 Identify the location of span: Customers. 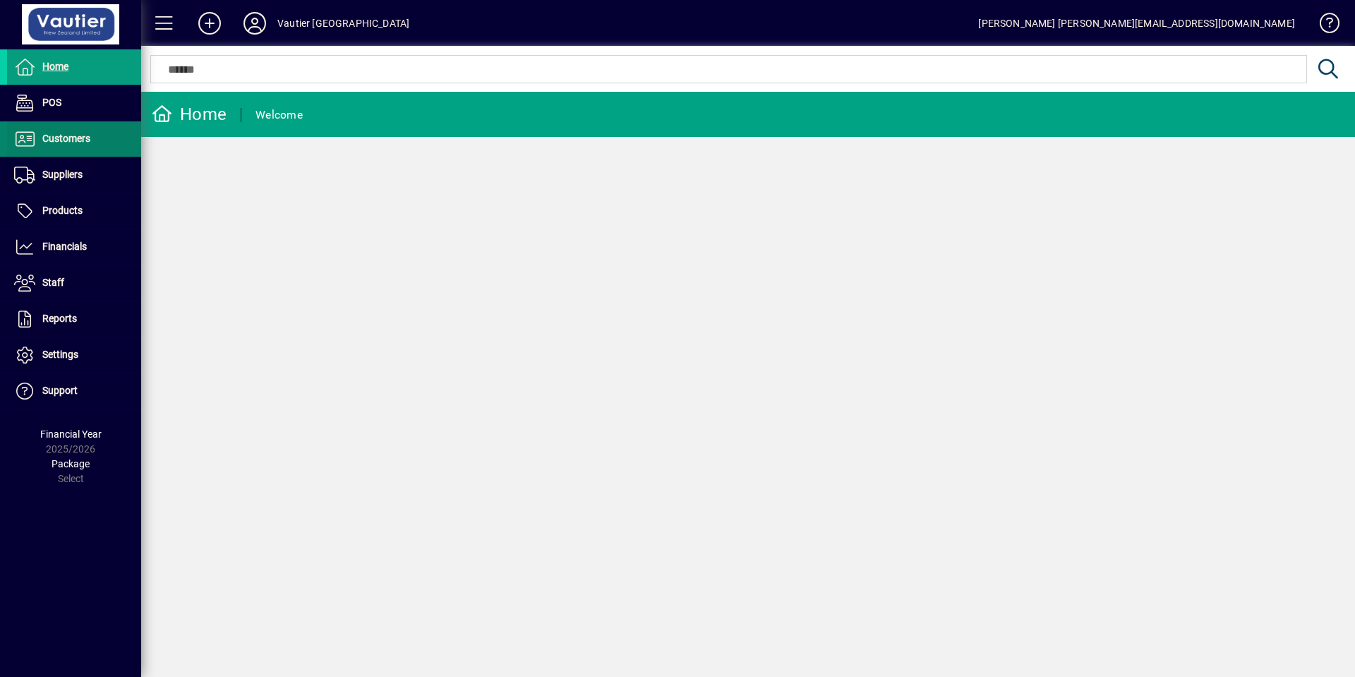
(66, 138).